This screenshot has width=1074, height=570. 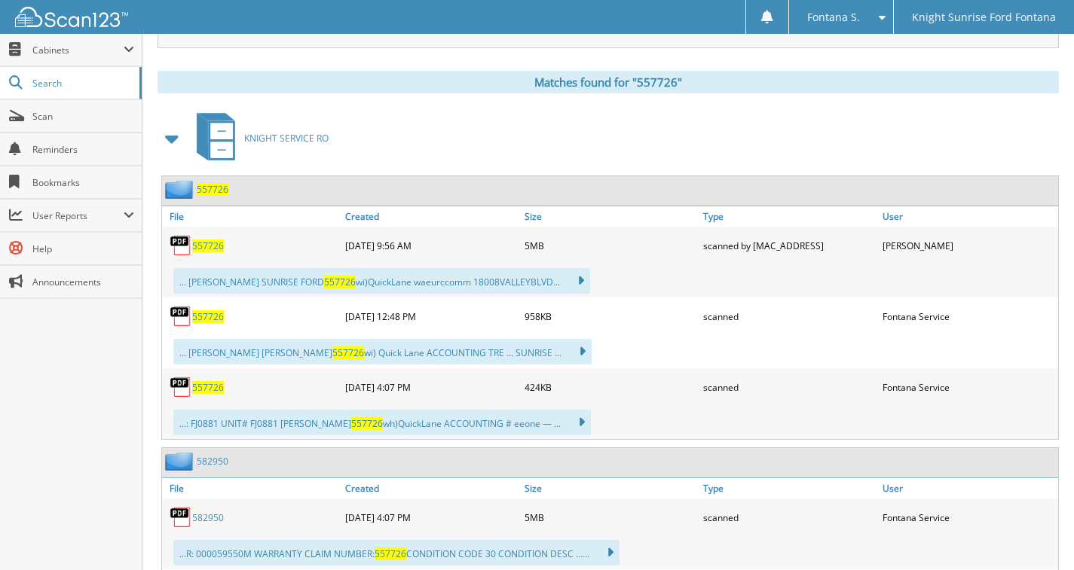 What do you see at coordinates (72, 17) in the screenshot?
I see `img: scan123-logo-white.svg` at bounding box center [72, 17].